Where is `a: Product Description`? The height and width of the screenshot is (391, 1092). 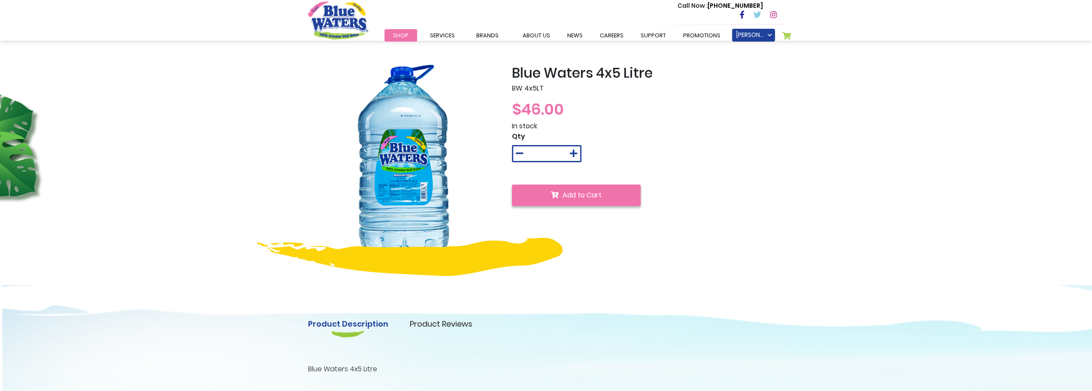 a: Product Description is located at coordinates (348, 324).